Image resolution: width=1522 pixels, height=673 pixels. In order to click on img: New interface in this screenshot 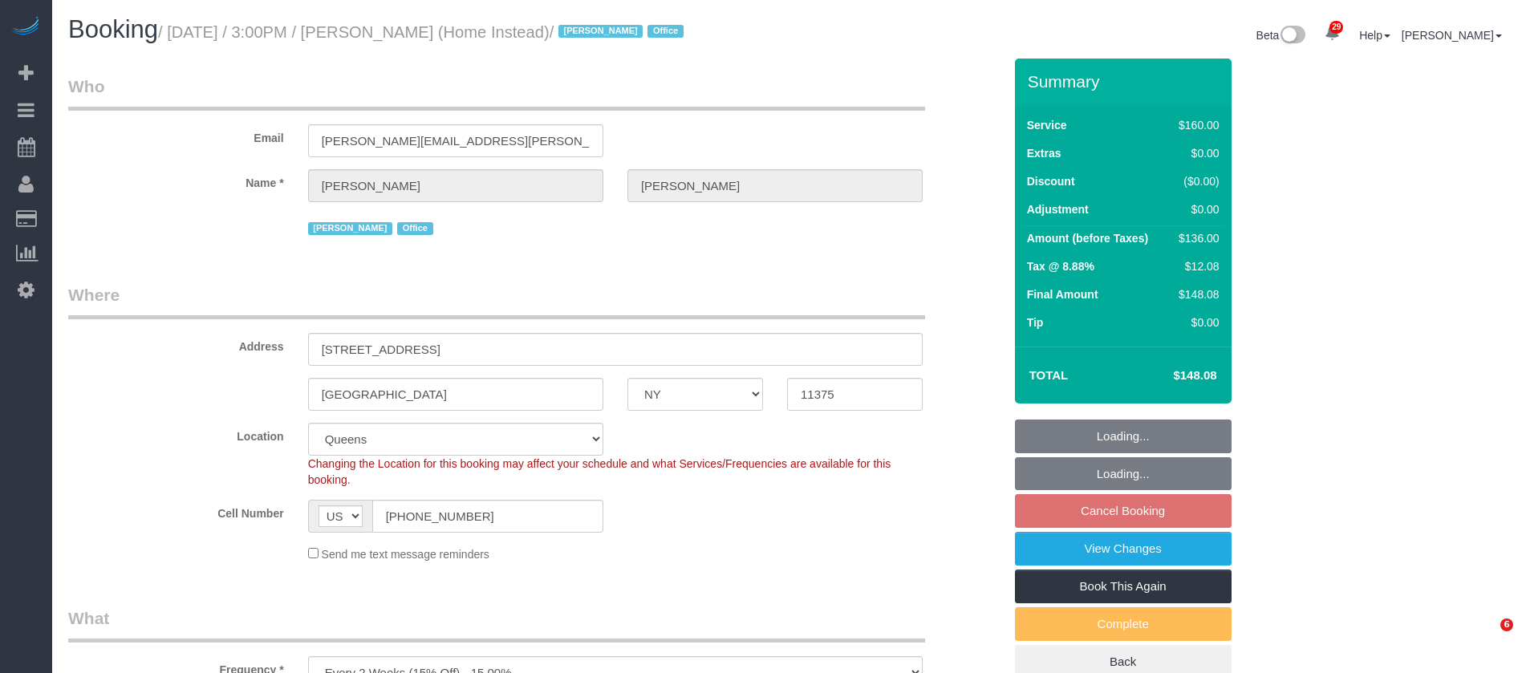, I will do `click(1292, 36)`.